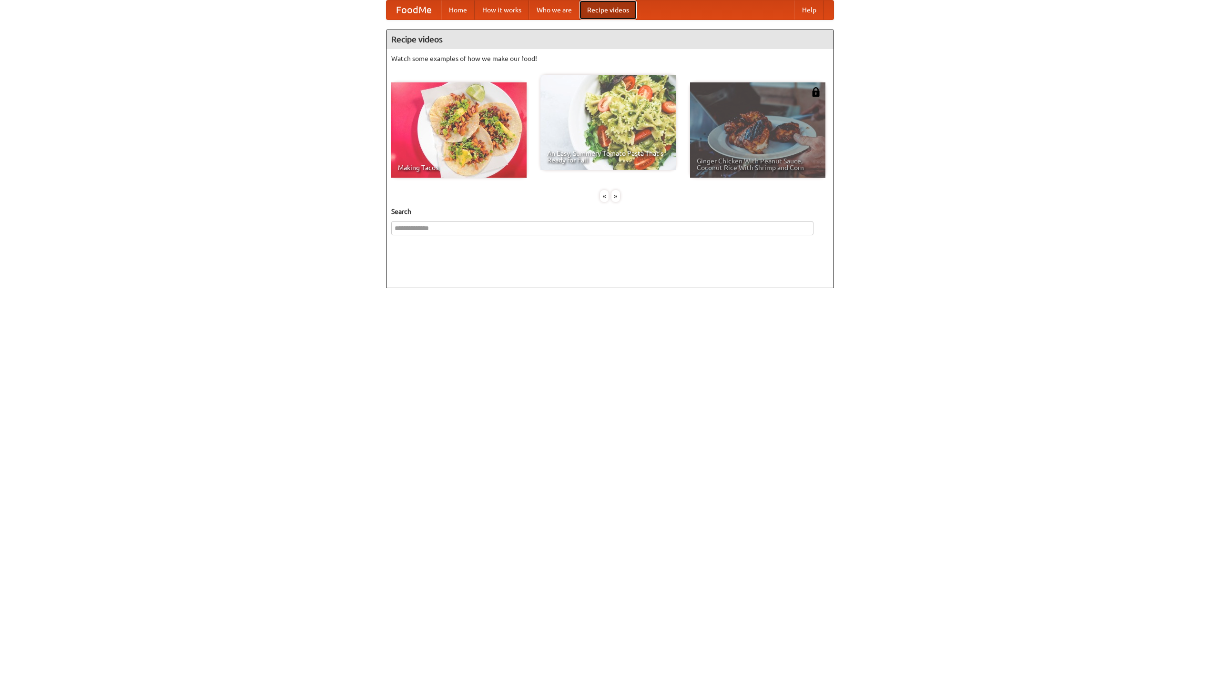 This screenshot has height=674, width=1220. What do you see at coordinates (809, 10) in the screenshot?
I see `a: Help` at bounding box center [809, 10].